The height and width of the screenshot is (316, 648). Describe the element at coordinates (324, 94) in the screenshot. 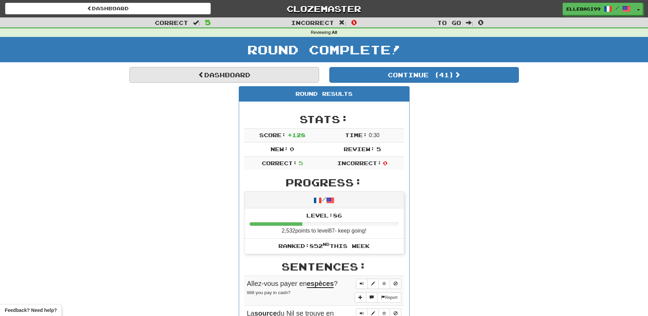

I see `div: Round Results` at that location.